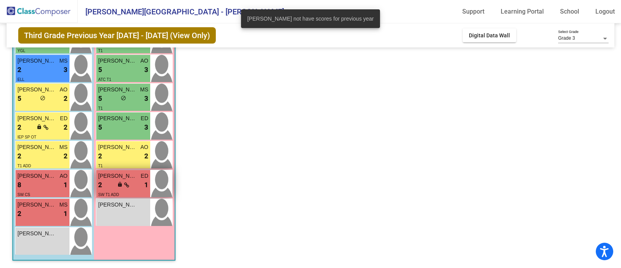 The height and width of the screenshot is (268, 621). Describe the element at coordinates (24, 165) in the screenshot. I see `span: T1 ADD` at that location.